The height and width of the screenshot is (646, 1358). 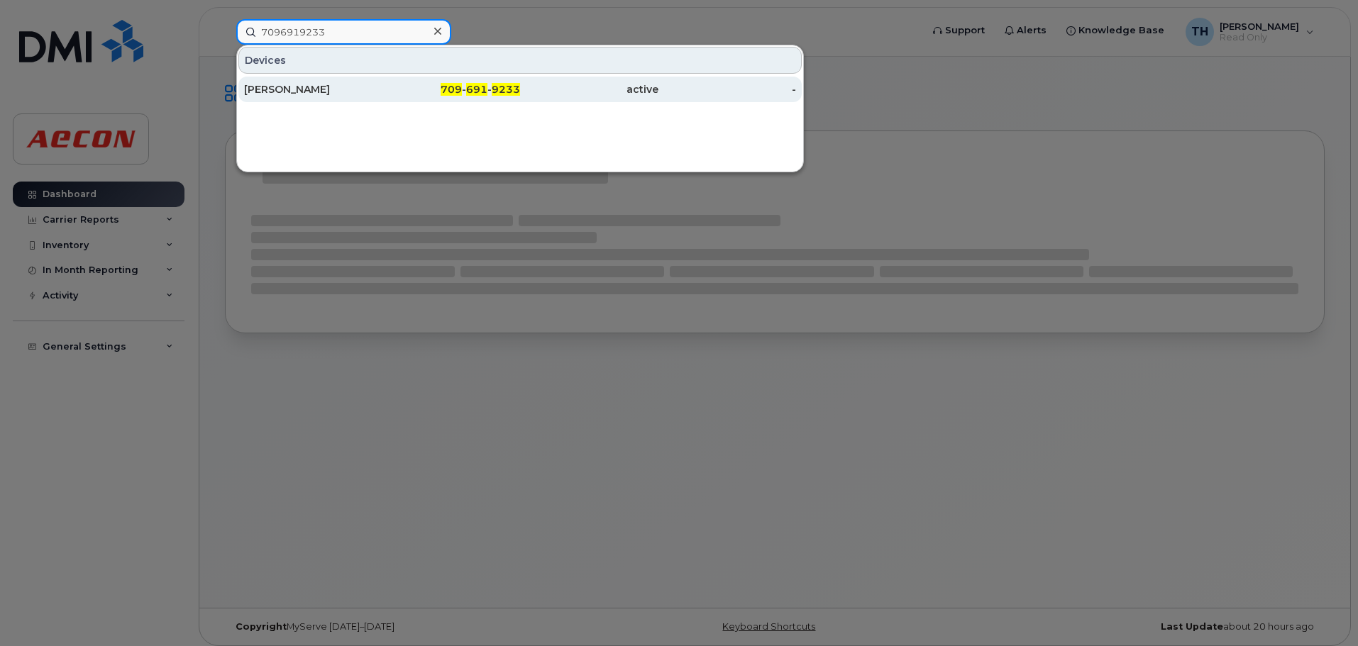 What do you see at coordinates (589, 89) in the screenshot?
I see `div: active` at bounding box center [589, 89].